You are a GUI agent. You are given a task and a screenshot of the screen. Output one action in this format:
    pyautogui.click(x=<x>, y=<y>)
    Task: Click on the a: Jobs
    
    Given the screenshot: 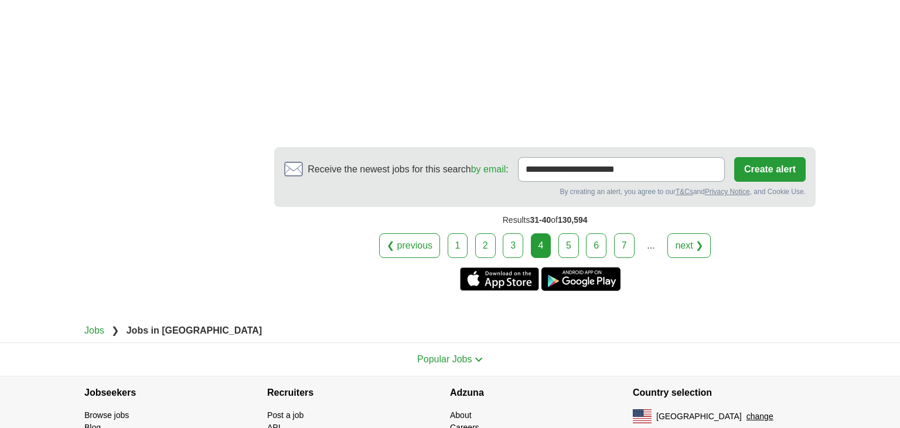 What is the action you would take?
    pyautogui.click(x=94, y=330)
    